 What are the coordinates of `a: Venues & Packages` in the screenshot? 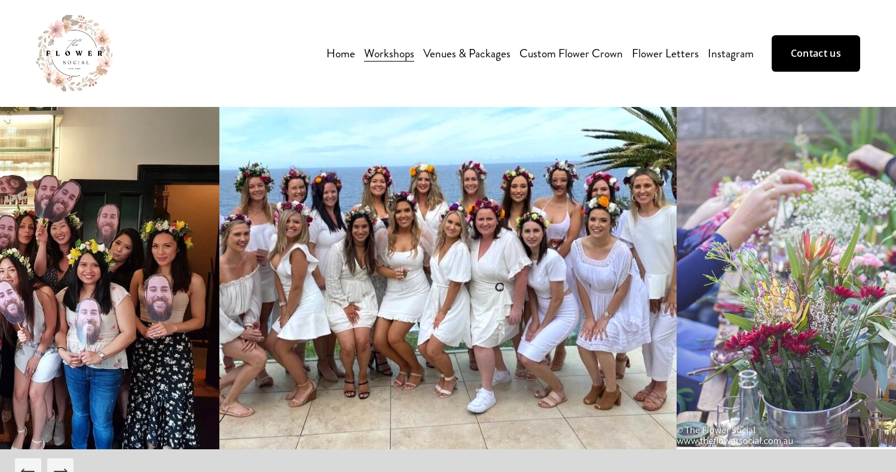 It's located at (467, 53).